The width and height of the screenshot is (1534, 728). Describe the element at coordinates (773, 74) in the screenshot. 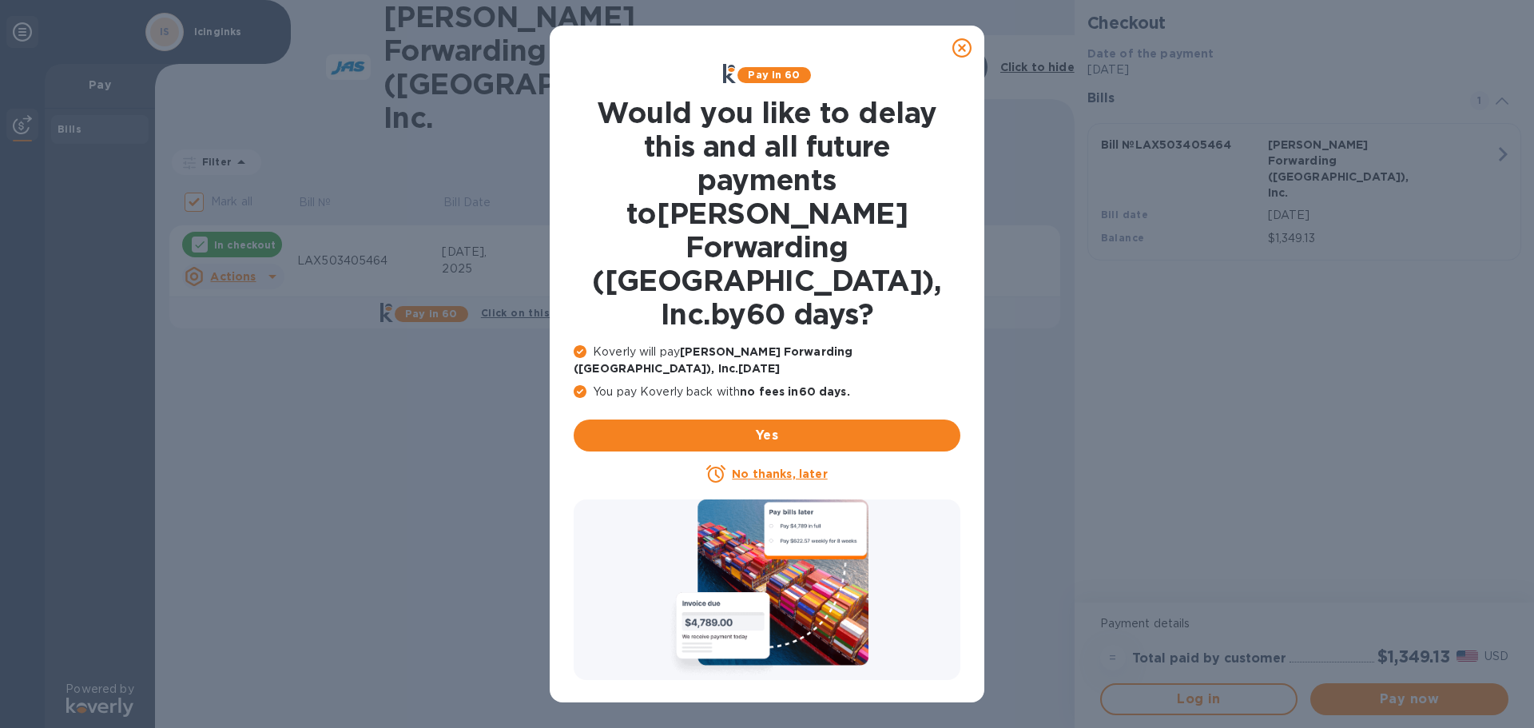

I see `b: Pay in 60` at that location.